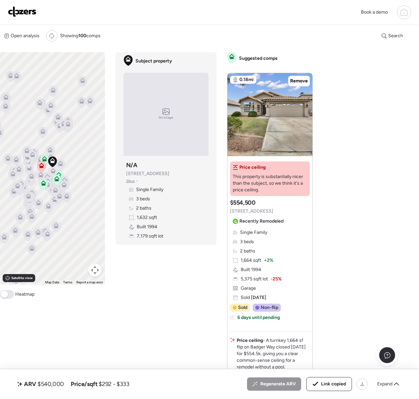 This screenshot has height=399, width=419. Describe the element at coordinates (52, 282) in the screenshot. I see `button: Map Data` at that location.